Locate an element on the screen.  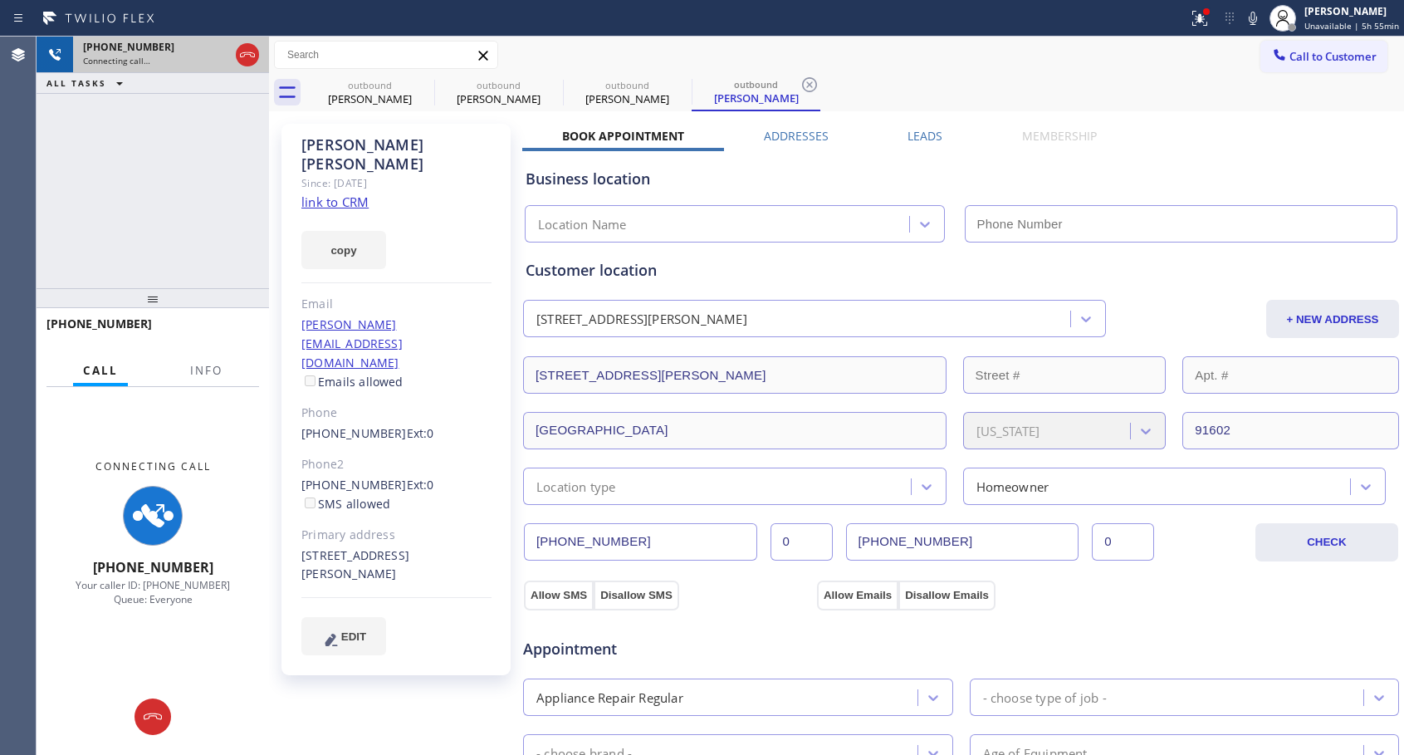
div: Email is located at coordinates (396, 304).